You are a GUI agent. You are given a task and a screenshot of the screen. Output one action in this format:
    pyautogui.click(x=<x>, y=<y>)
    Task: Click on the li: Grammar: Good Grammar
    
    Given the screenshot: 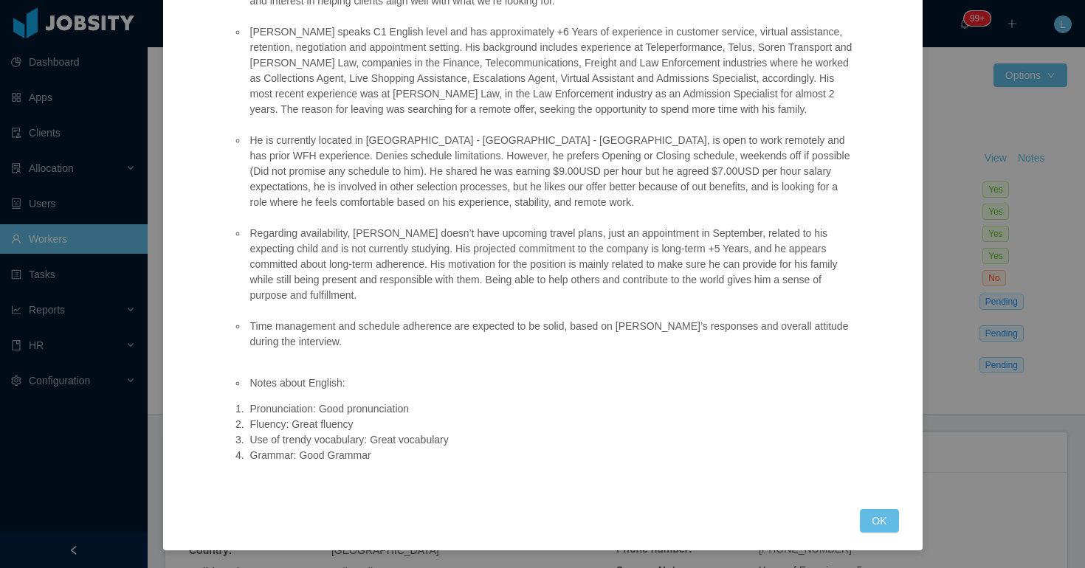 What is the action you would take?
    pyautogui.click(x=550, y=455)
    